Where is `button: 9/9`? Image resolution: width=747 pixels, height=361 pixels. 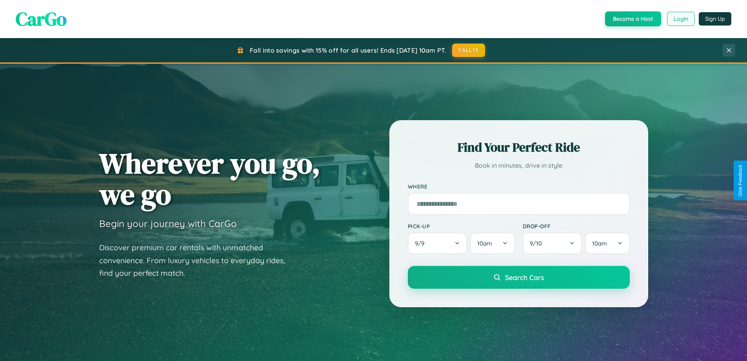 button: 9/9 is located at coordinates (438, 243).